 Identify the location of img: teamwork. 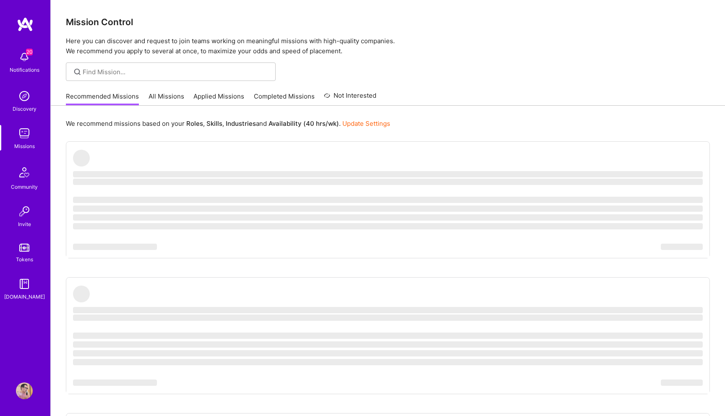
(24, 133).